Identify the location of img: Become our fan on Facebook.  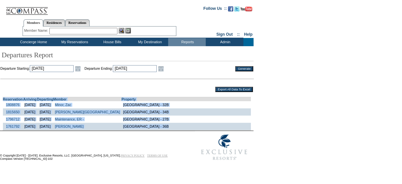
(230, 9).